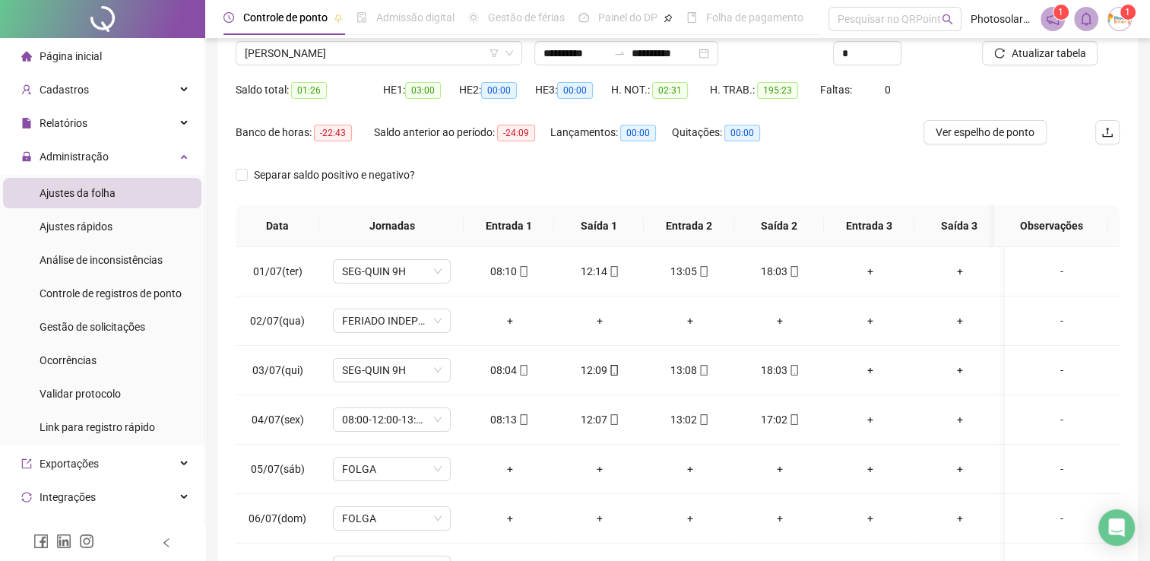 The height and width of the screenshot is (561, 1150). Describe the element at coordinates (509, 53) in the screenshot. I see `span: down` at that location.